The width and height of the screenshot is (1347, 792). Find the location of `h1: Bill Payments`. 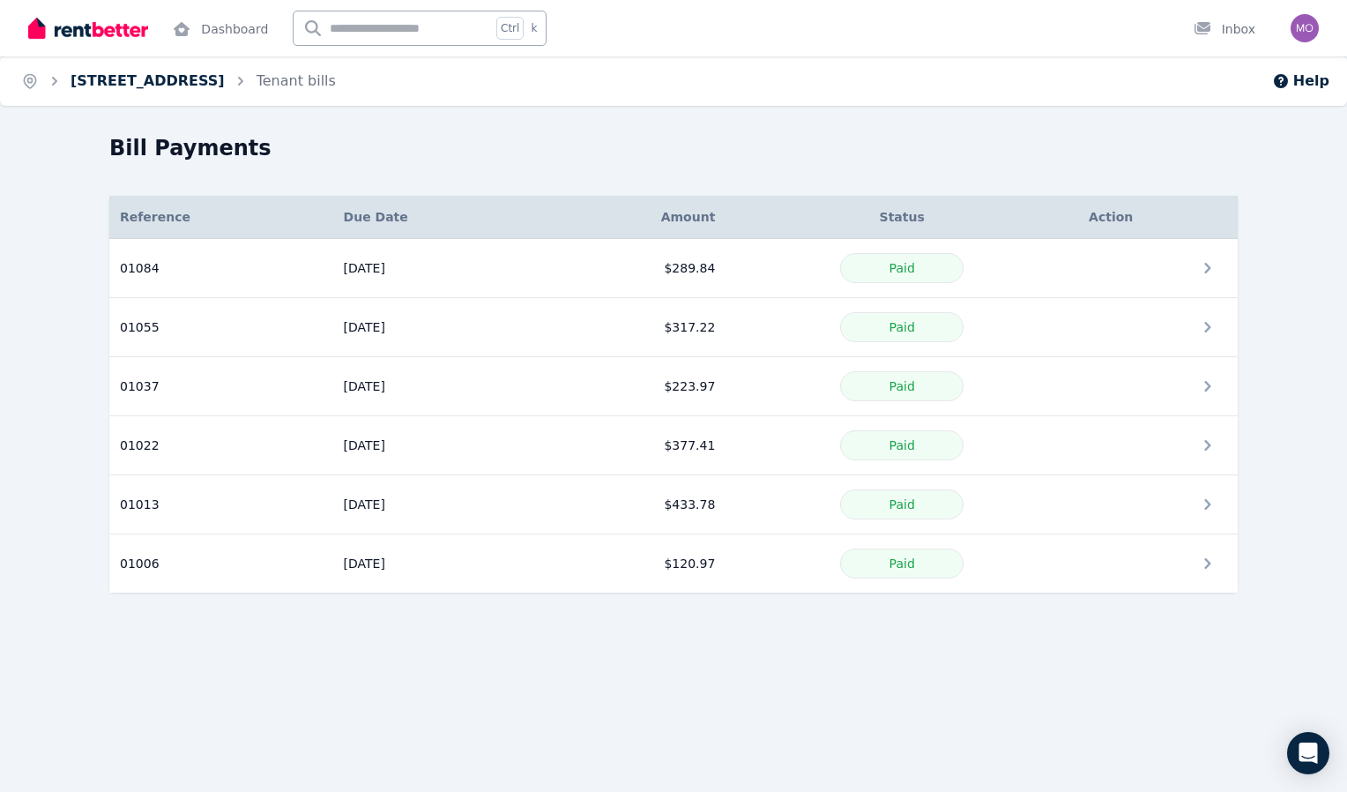

h1: Bill Payments is located at coordinates (190, 148).